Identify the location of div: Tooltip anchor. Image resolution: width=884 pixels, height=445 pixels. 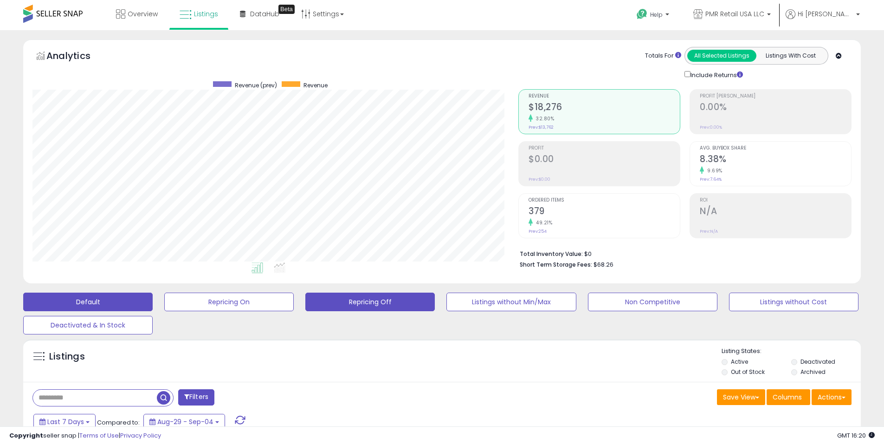
(286, 9).